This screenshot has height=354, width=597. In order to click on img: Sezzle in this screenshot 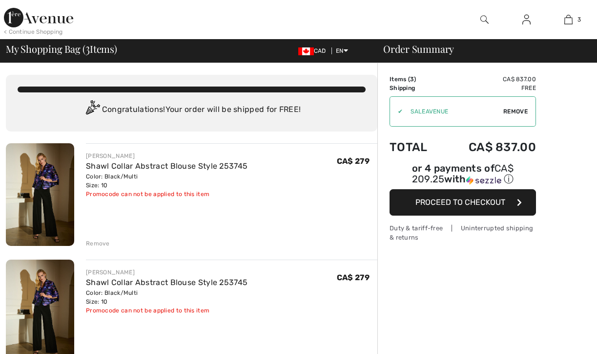, I will do `click(484, 180)`.